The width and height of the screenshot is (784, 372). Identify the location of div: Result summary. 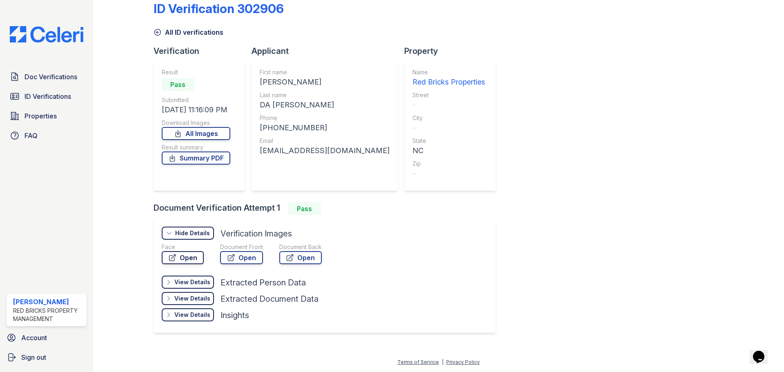
(196, 147).